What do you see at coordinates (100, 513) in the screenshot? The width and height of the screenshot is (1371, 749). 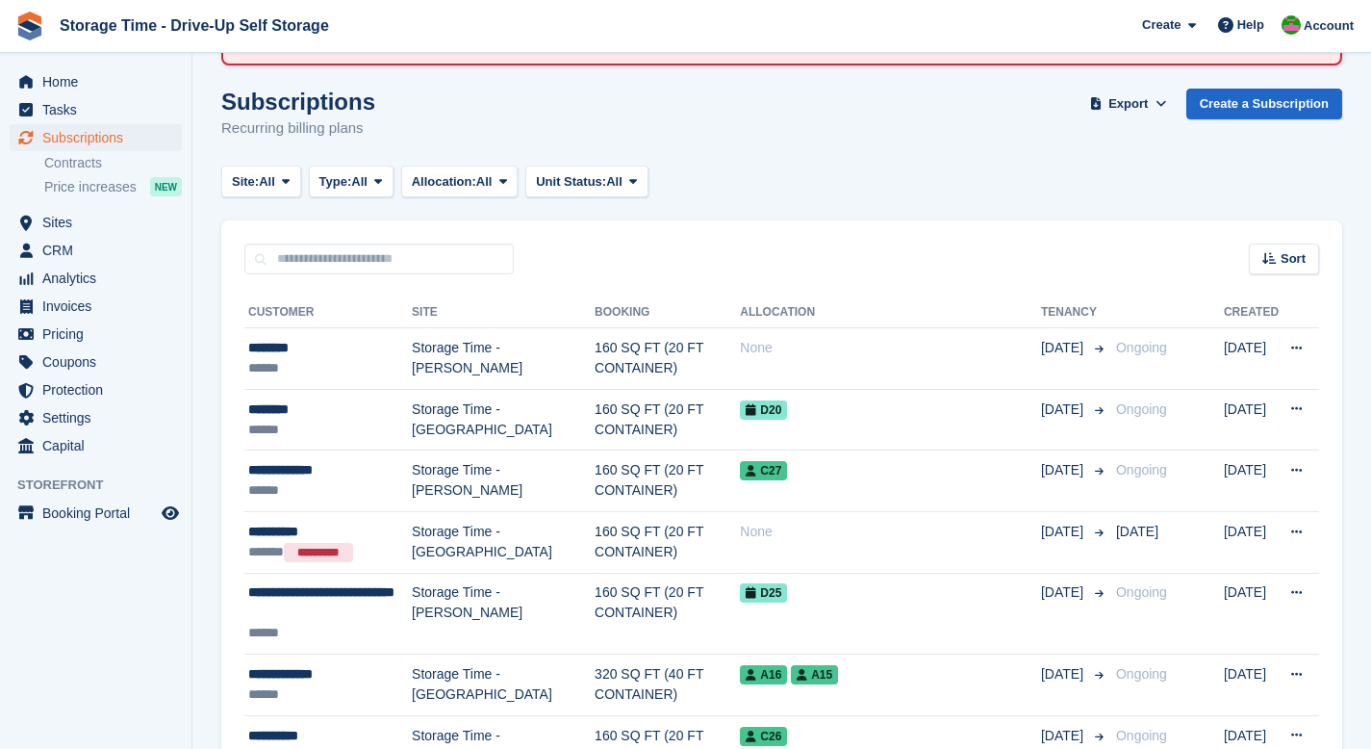 I see `span: Booking Portal` at bounding box center [100, 513].